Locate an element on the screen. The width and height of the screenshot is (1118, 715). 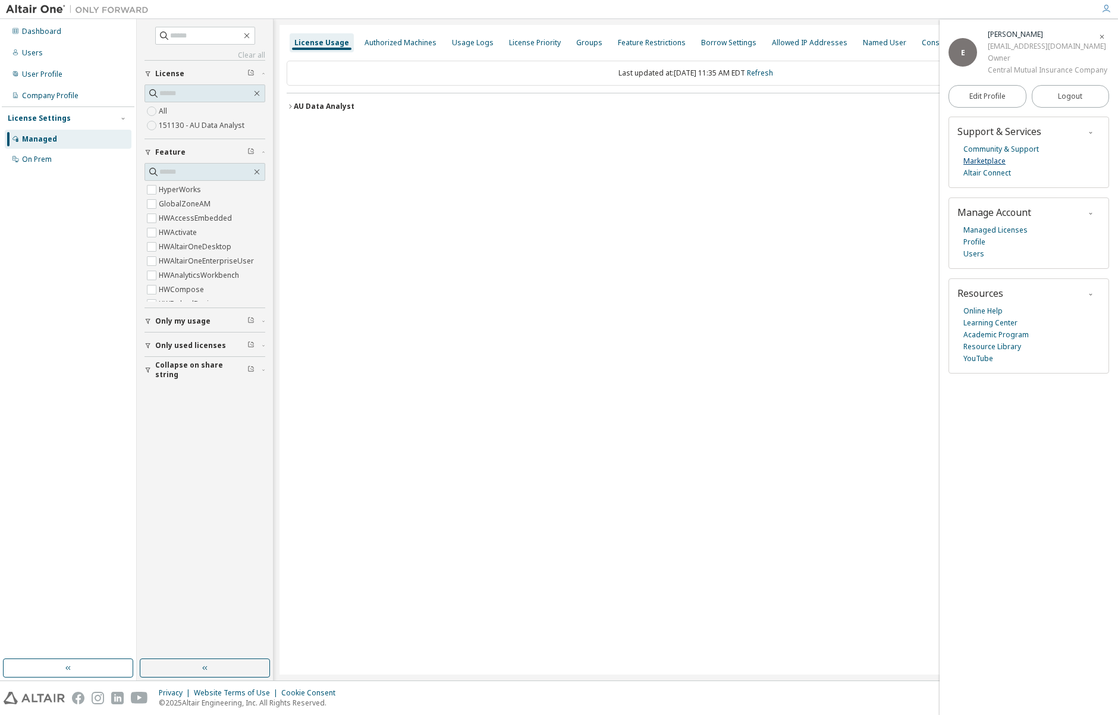
div: On Prem is located at coordinates (37, 159).